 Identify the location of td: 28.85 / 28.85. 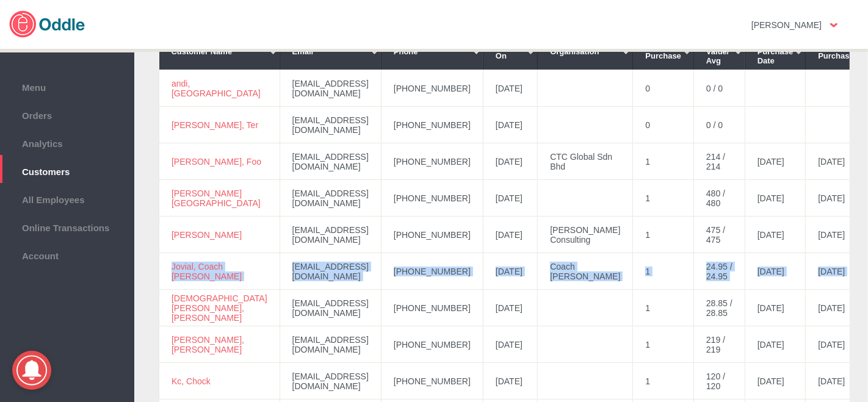
(719, 308).